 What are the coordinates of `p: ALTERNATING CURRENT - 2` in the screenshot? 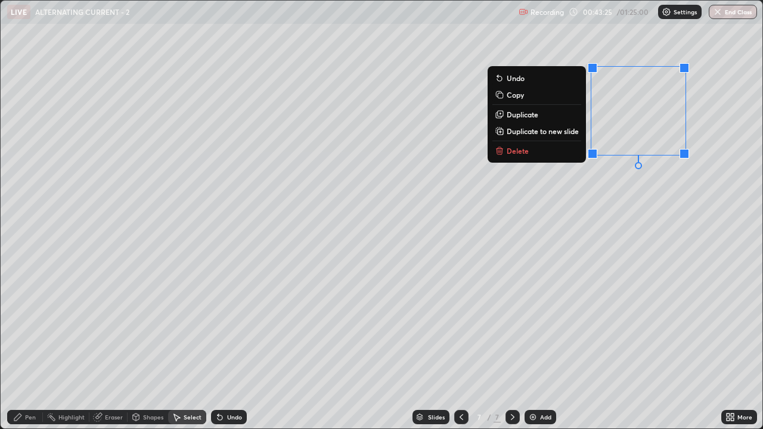 It's located at (82, 12).